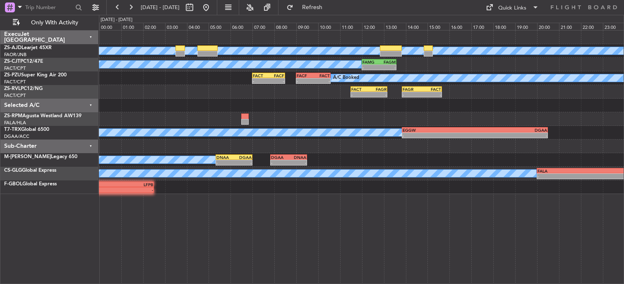 This screenshot has height=284, width=624. I want to click on div: EGGW, so click(438, 130).